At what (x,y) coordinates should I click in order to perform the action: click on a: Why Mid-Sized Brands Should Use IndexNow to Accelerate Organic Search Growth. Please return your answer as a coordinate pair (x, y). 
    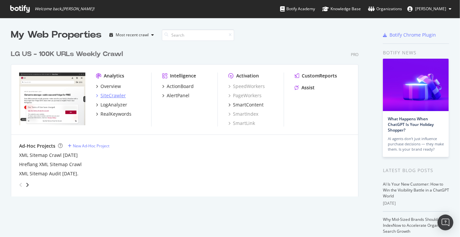
    Looking at the image, I should click on (414, 225).